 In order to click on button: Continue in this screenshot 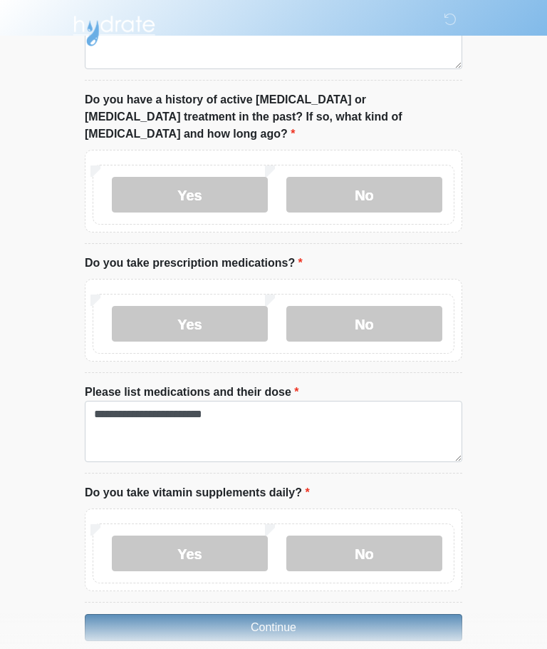, I will do `click(274, 627)`.